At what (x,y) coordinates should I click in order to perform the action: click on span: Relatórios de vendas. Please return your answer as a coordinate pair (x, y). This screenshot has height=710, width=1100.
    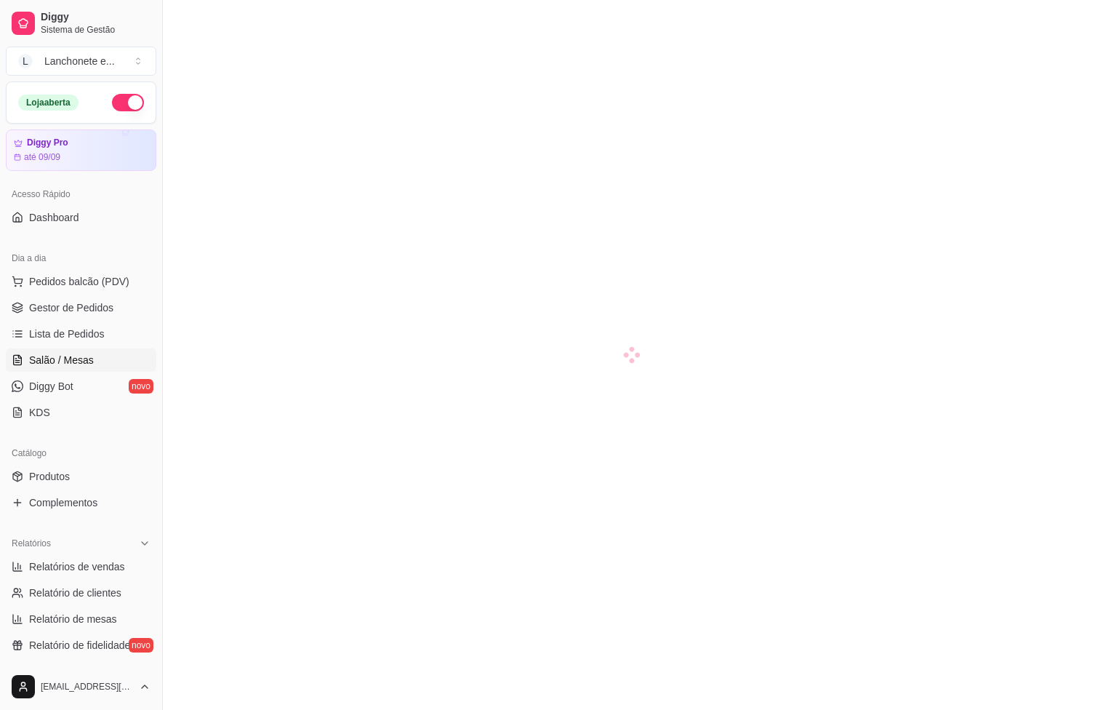
    Looking at the image, I should click on (77, 566).